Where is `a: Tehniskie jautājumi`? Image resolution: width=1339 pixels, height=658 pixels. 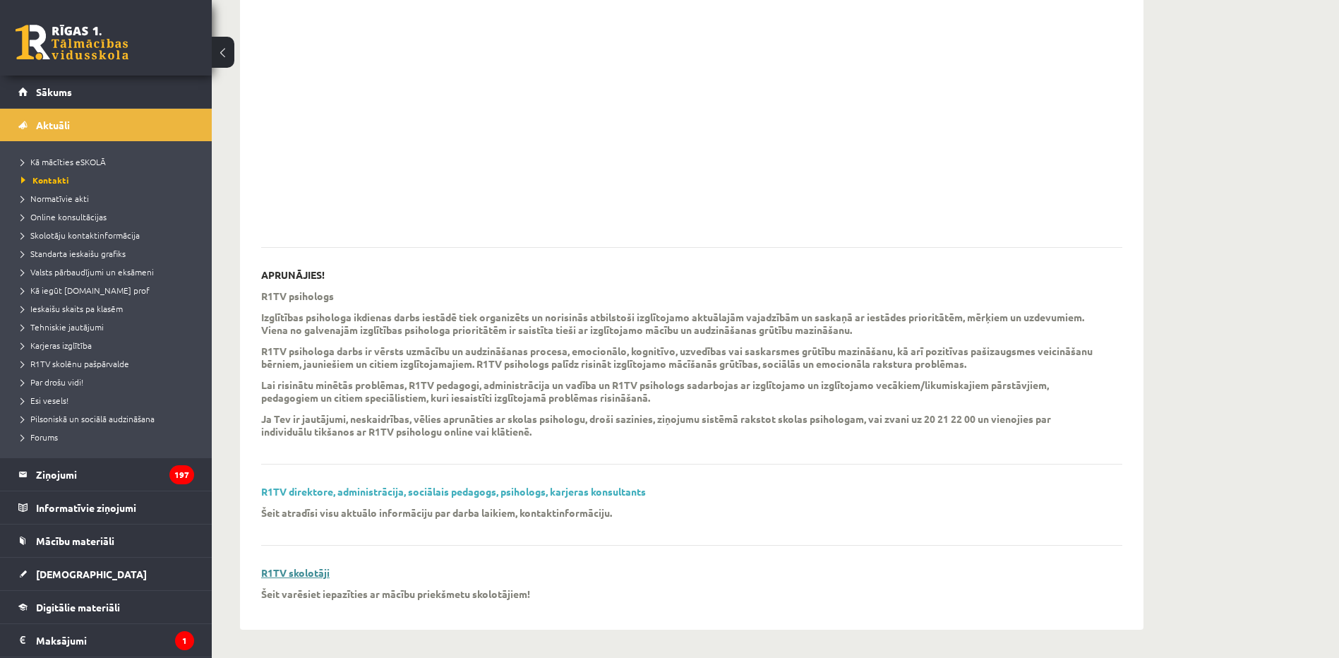 a: Tehniskie jautājumi is located at coordinates (109, 327).